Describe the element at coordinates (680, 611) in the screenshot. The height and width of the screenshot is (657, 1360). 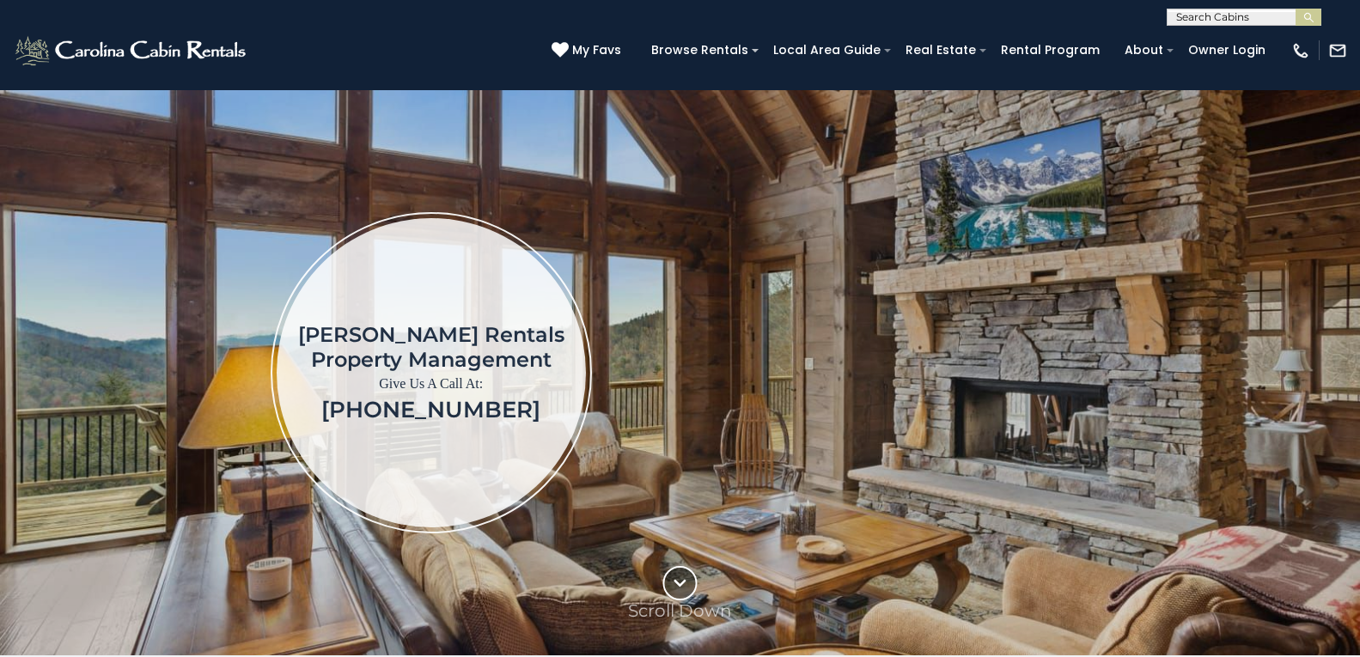
I see `p: Scroll Down` at that location.